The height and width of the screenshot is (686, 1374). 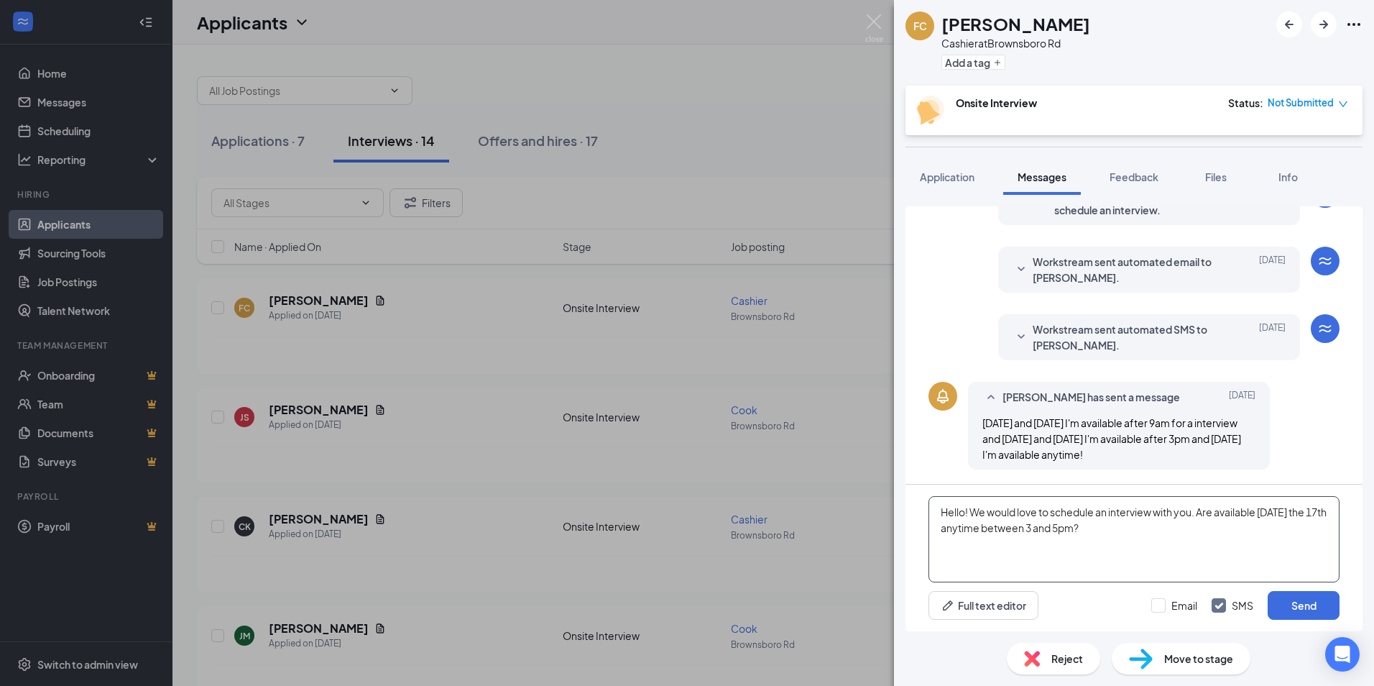 What do you see at coordinates (983, 605) in the screenshot?
I see `button: Full text editorPen` at bounding box center [983, 605].